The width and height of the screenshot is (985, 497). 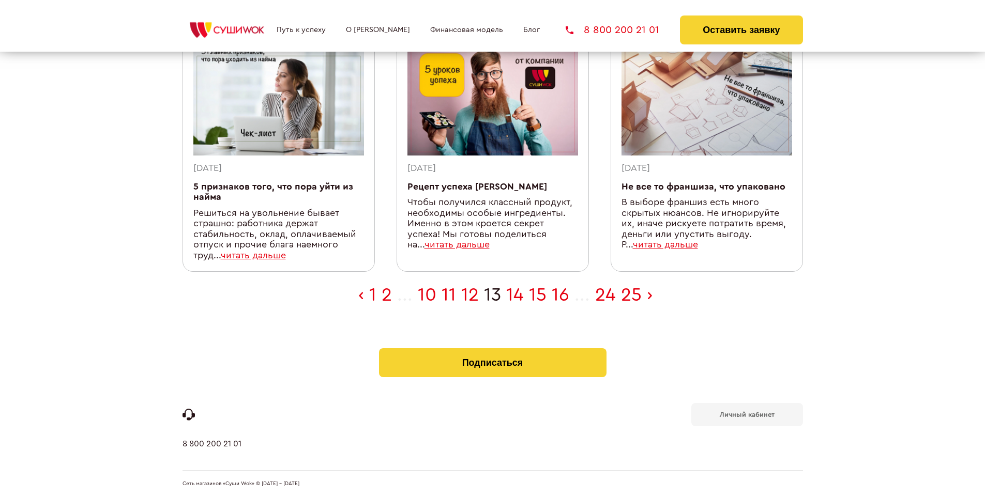 What do you see at coordinates (361, 295) in the screenshot?
I see `a: « Previous` at bounding box center [361, 295].